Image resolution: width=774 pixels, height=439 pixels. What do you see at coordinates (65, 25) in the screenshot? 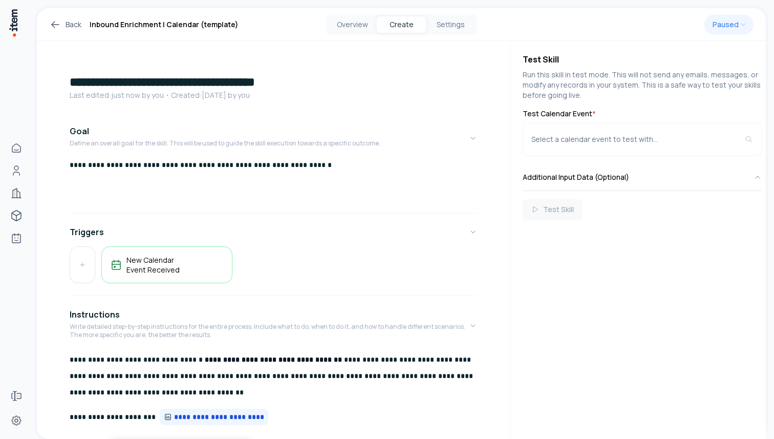
I see `a: Back` at bounding box center [65, 25].